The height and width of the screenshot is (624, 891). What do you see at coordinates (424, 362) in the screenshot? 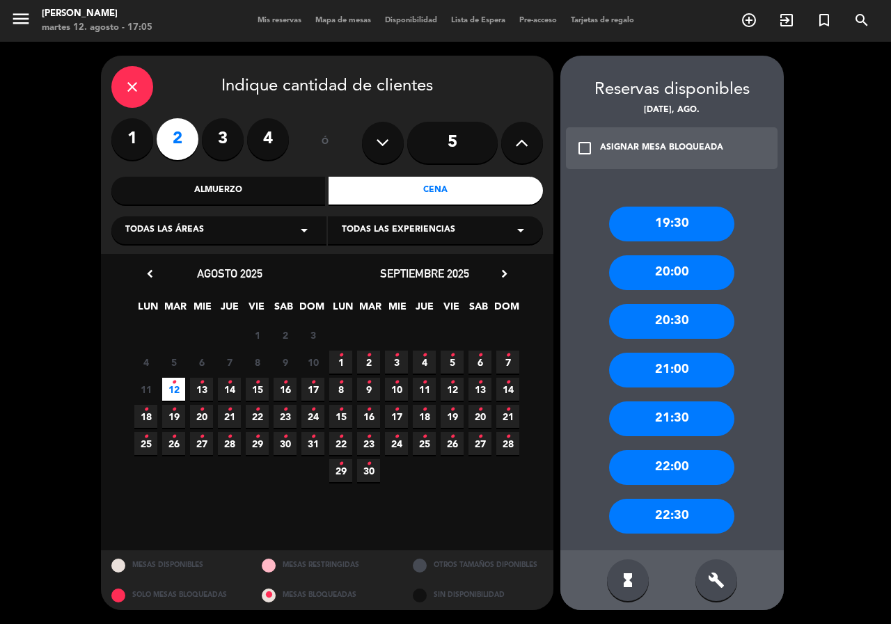
I see `span: 4` at bounding box center [424, 362].